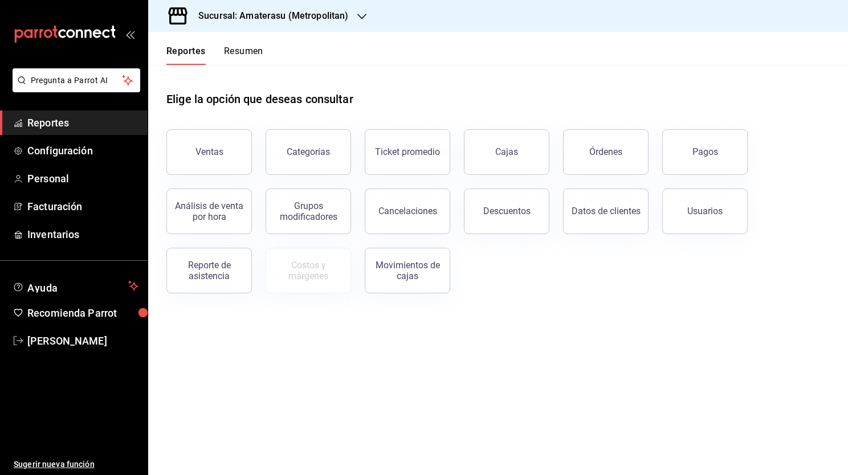  I want to click on div: Ventas, so click(209, 152).